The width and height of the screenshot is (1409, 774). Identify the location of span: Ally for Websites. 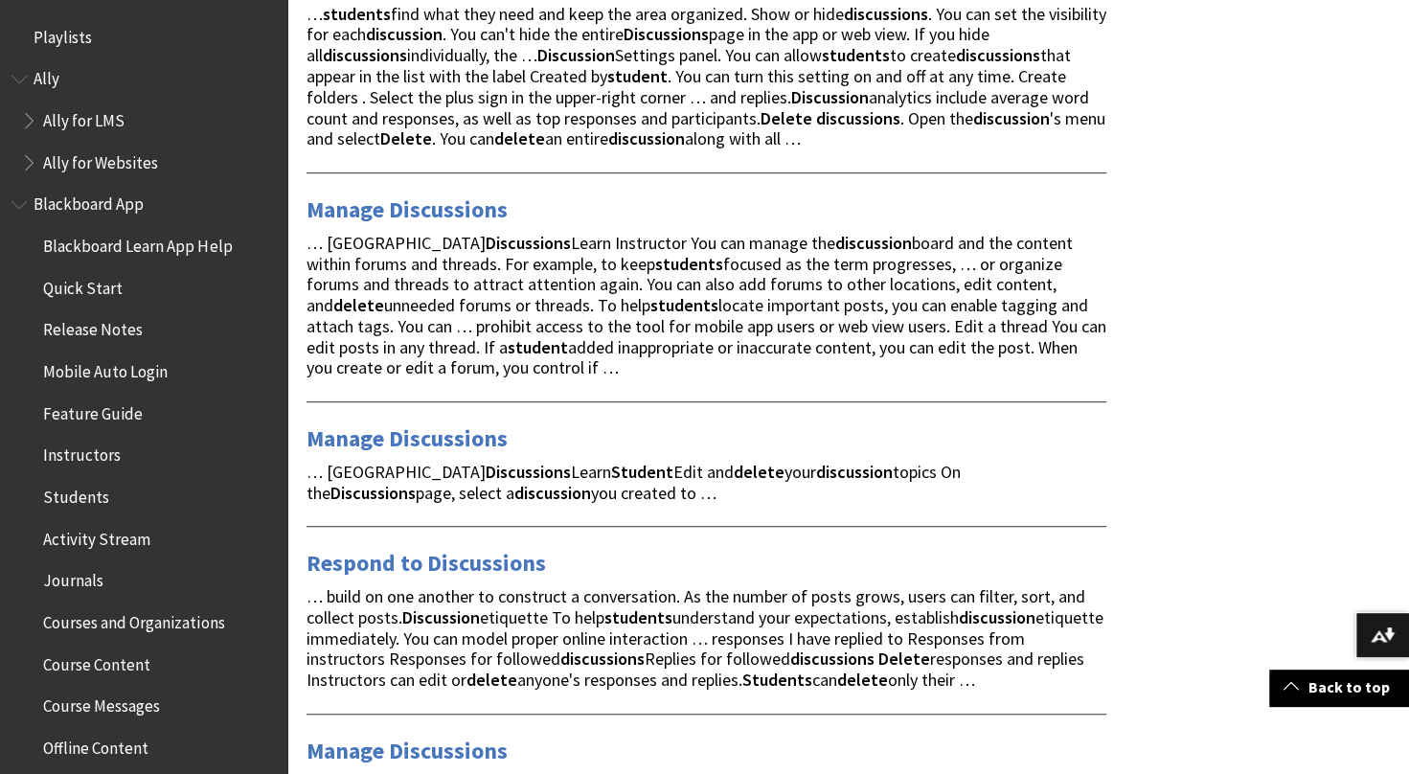
(101, 159).